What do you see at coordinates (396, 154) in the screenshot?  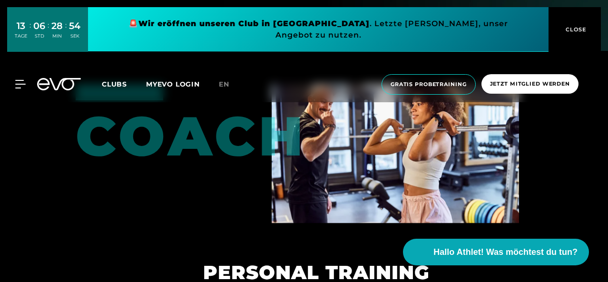 I see `img: PERSONAL TRAINING` at bounding box center [396, 154].